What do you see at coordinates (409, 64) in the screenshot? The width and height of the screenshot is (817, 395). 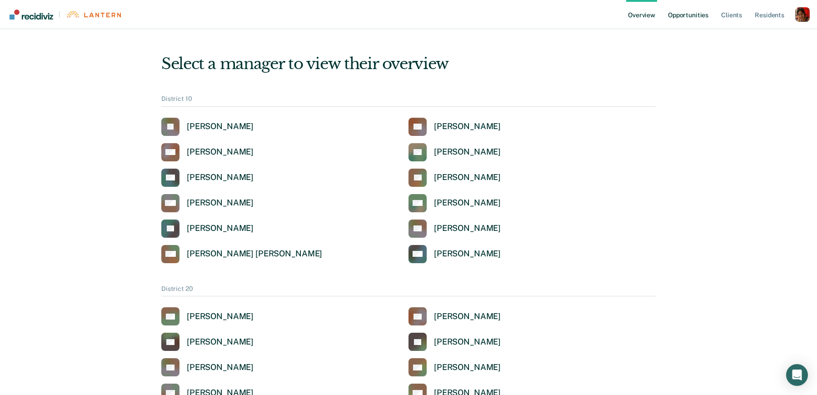 I see `div: Select a manager to view their overview` at bounding box center [409, 64].